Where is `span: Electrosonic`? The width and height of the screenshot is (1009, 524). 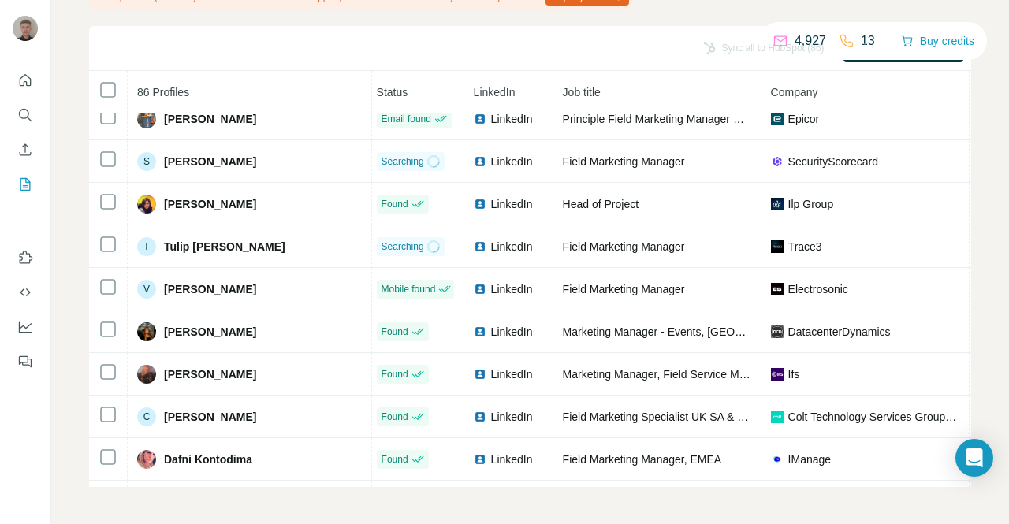
span: Electrosonic is located at coordinates (818, 289).